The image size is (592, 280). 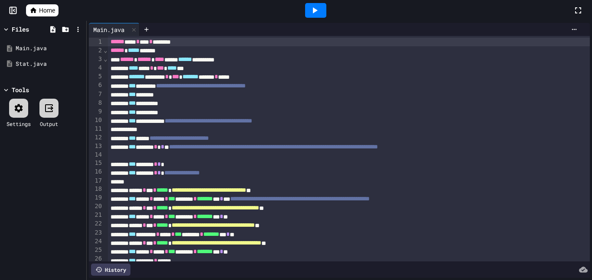 I want to click on div: 6, so click(x=96, y=85).